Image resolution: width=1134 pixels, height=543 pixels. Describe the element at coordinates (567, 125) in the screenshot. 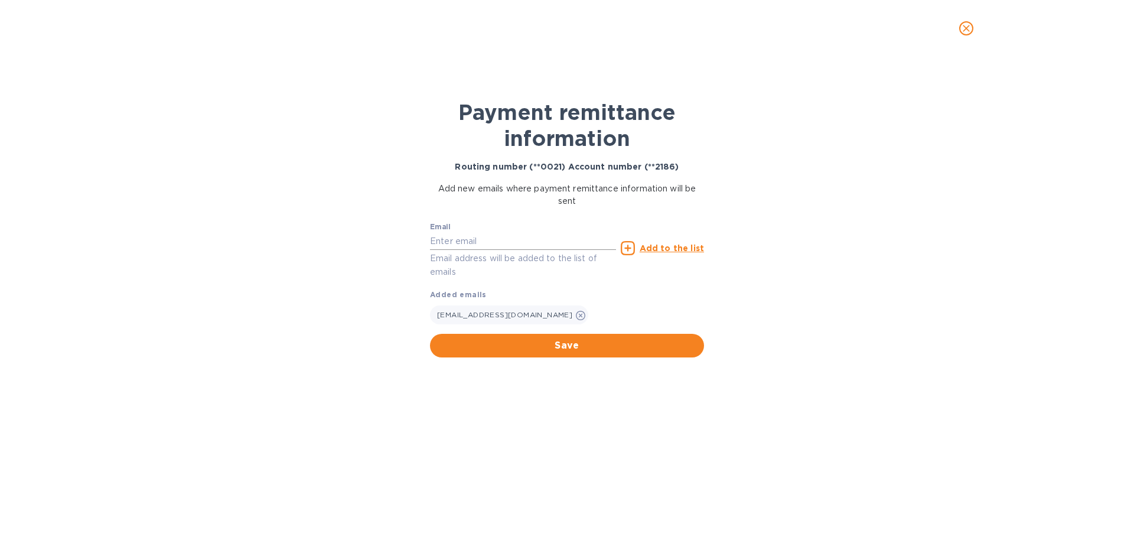

I see `b: Payment remittance information` at that location.